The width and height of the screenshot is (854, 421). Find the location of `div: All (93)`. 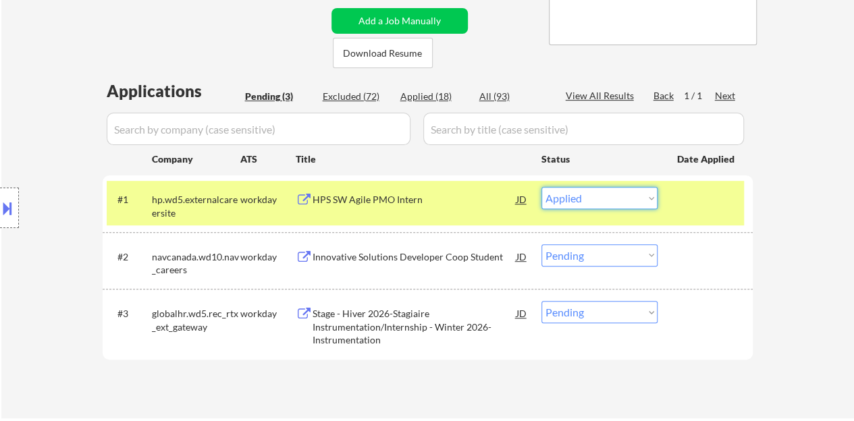

div: All (93) is located at coordinates (513, 97).